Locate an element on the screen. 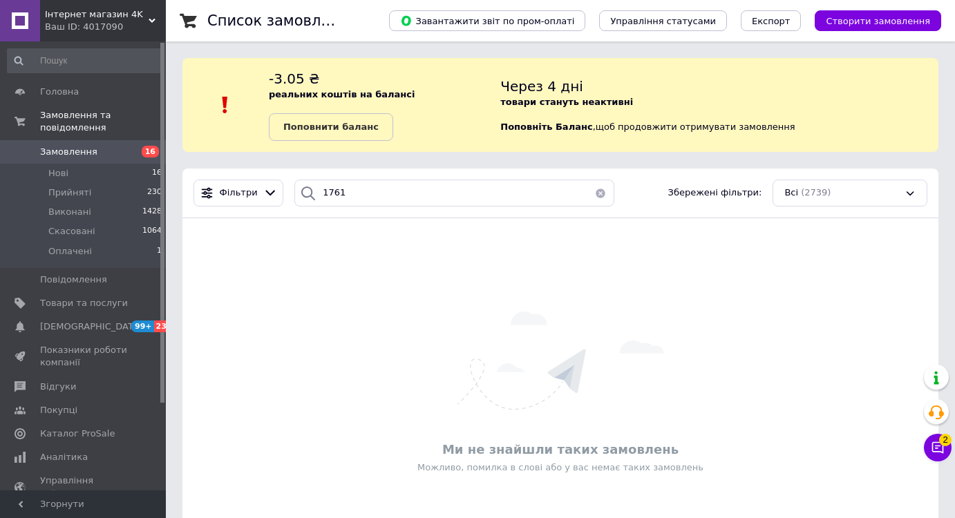  span: Аналітика is located at coordinates (64, 457).